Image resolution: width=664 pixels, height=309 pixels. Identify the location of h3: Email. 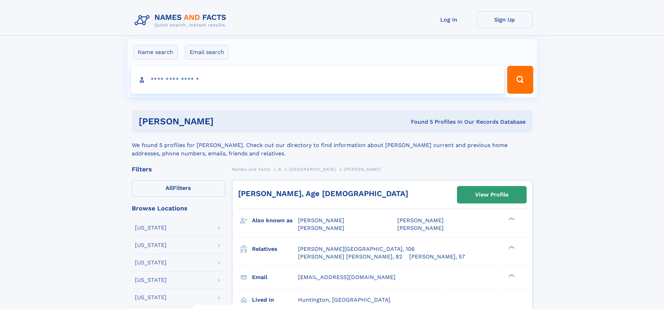
(275, 278).